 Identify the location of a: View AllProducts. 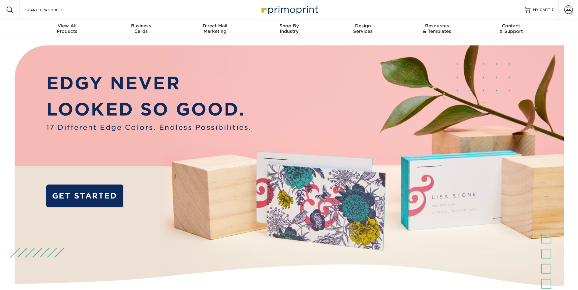
(67, 29).